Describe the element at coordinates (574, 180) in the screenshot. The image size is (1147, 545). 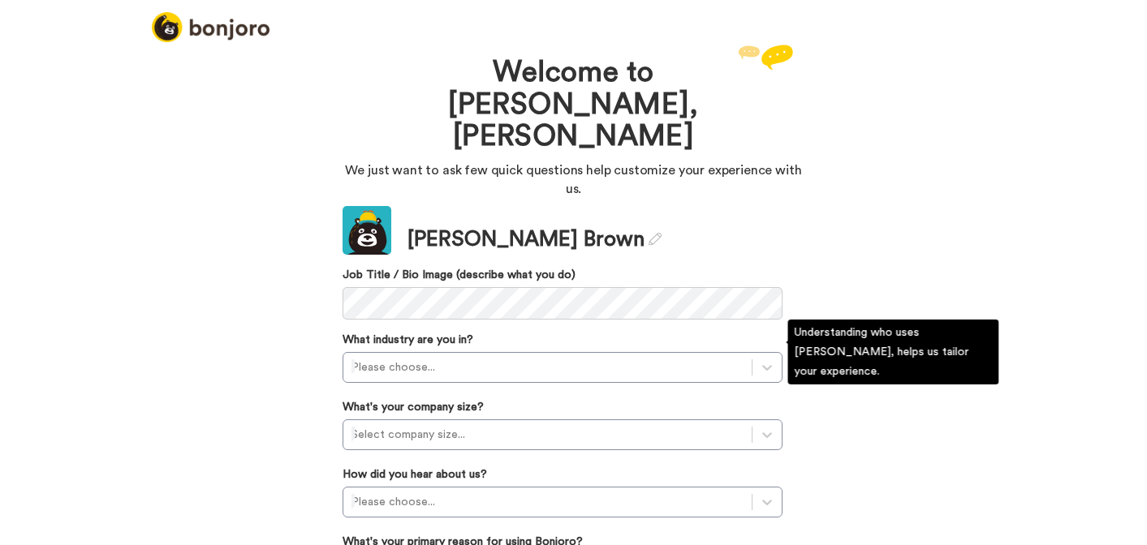
I see `p: We just want to ask few quick questions help customize your experience with us.` at that location.